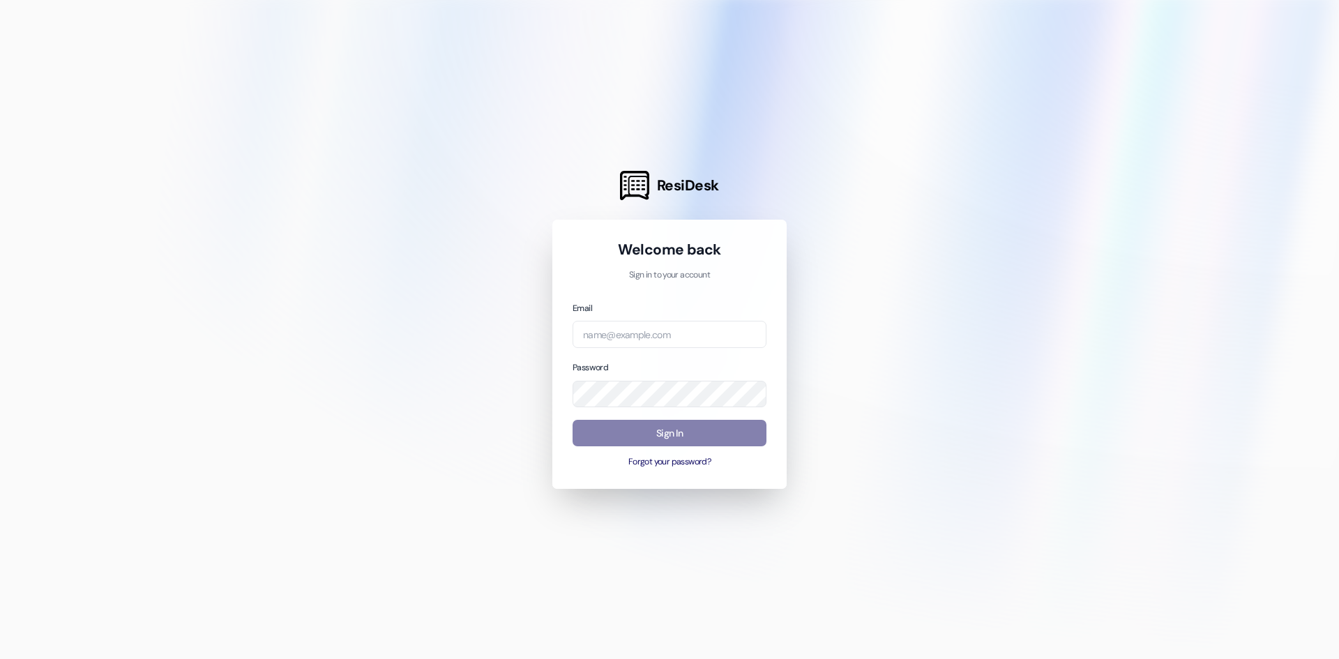  I want to click on h1: Welcome back, so click(670, 250).